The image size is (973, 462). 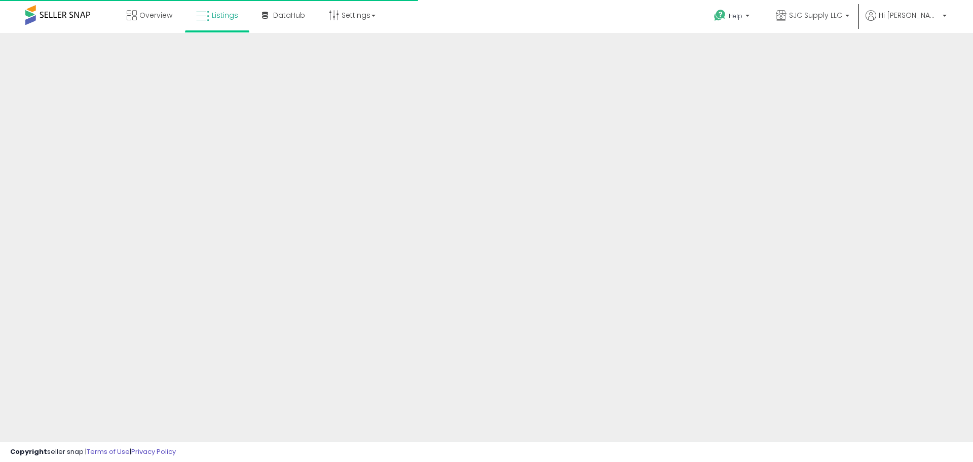 What do you see at coordinates (108, 451) in the screenshot?
I see `a: Terms of Use` at bounding box center [108, 451].